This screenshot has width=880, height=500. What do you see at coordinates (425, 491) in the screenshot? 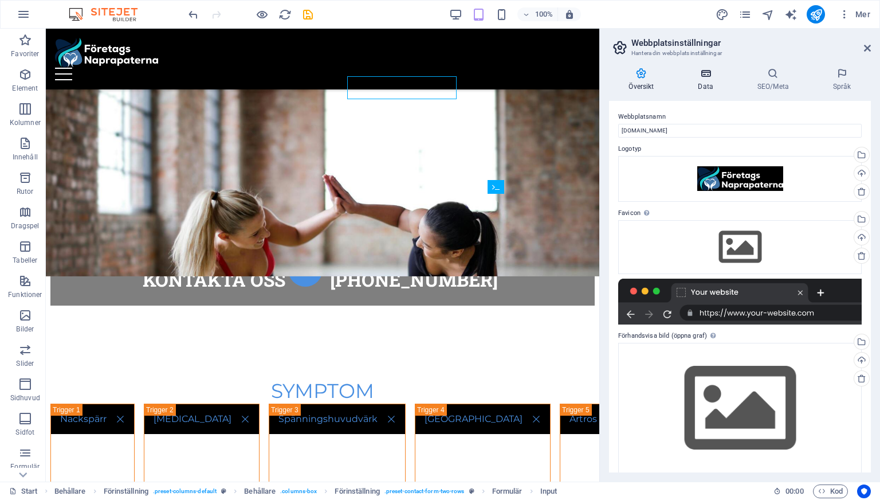
I see `span: . preset-contact-form-two-rows` at bounding box center [425, 491].